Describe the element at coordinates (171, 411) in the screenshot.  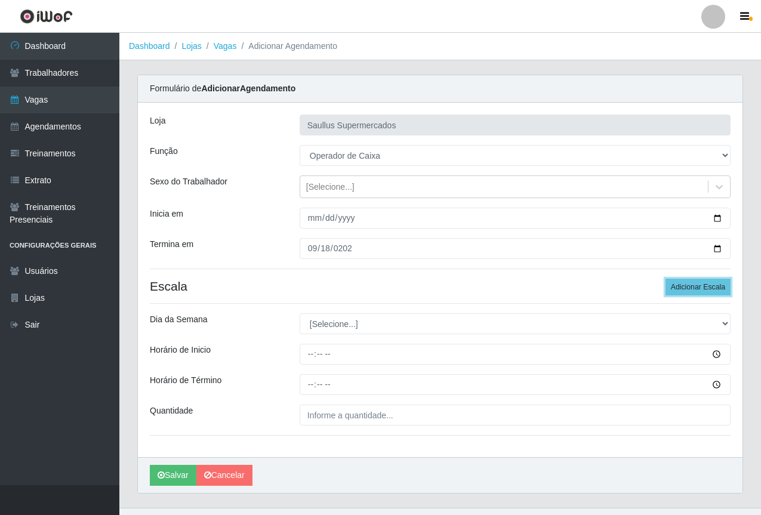
I see `label: Quantidade` at that location.